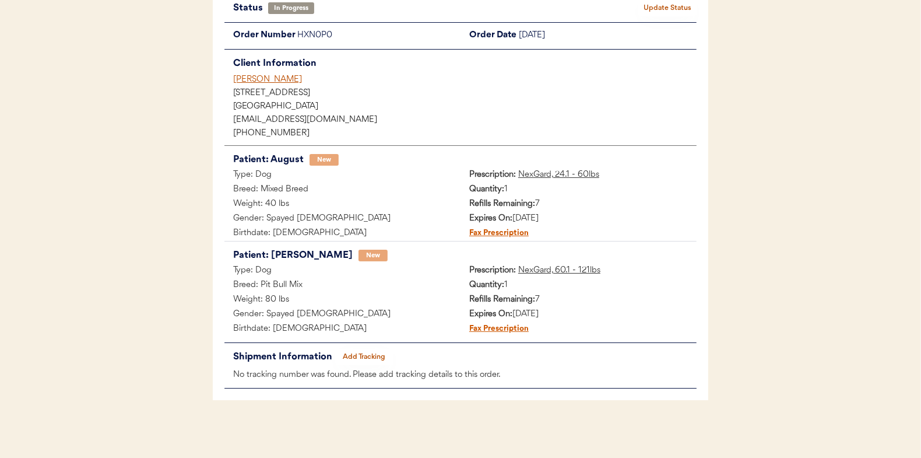 The image size is (921, 458). Describe the element at coordinates (284, 357) in the screenshot. I see `div: Shipment Information` at that location.